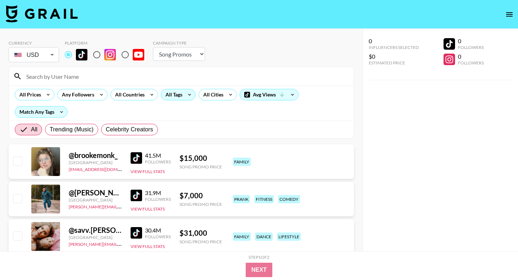 The image size is (518, 280). I want to click on div: Step 1 of 2, so click(259, 257).